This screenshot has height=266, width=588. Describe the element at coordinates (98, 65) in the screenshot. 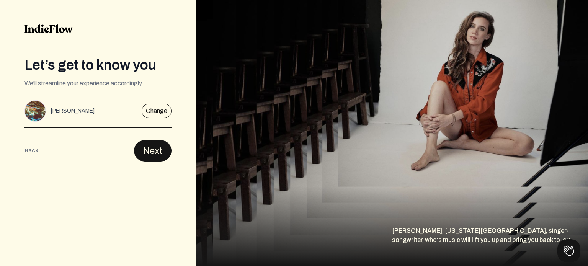

I see `div: Let’s get to know you` at that location.